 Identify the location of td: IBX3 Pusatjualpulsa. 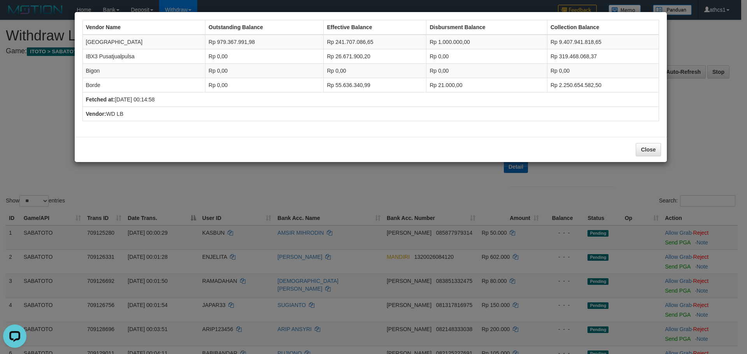
(144, 56).